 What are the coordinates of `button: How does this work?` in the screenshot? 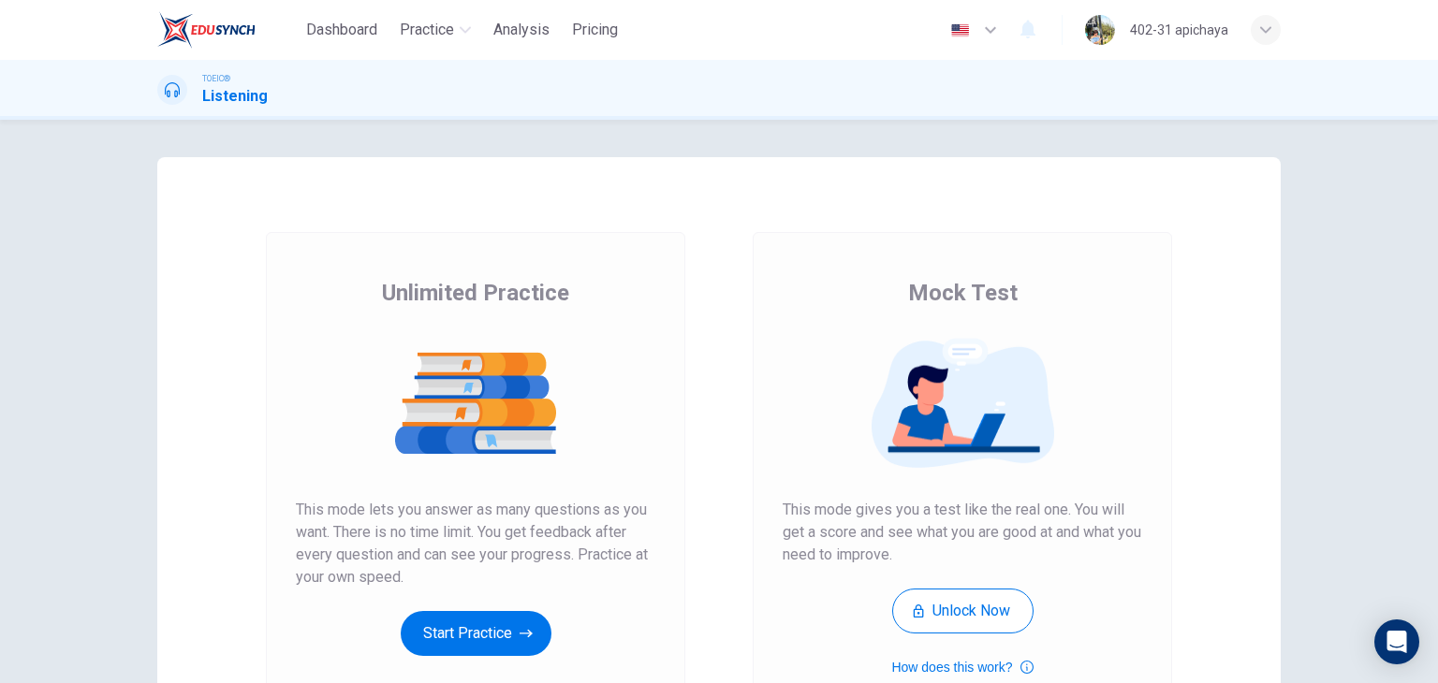 It's located at (961, 667).